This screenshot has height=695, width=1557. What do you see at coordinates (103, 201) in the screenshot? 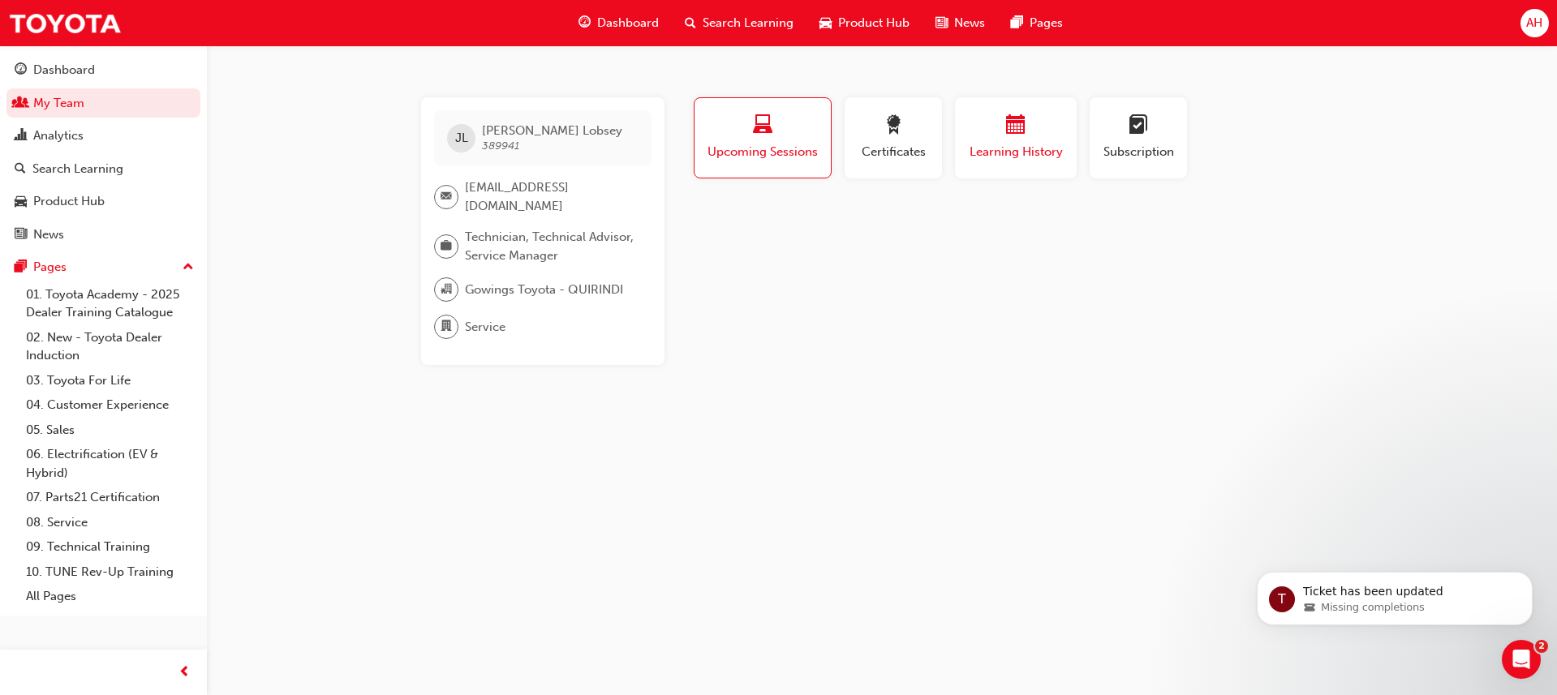
I see `a: Product Hub` at bounding box center [103, 201].